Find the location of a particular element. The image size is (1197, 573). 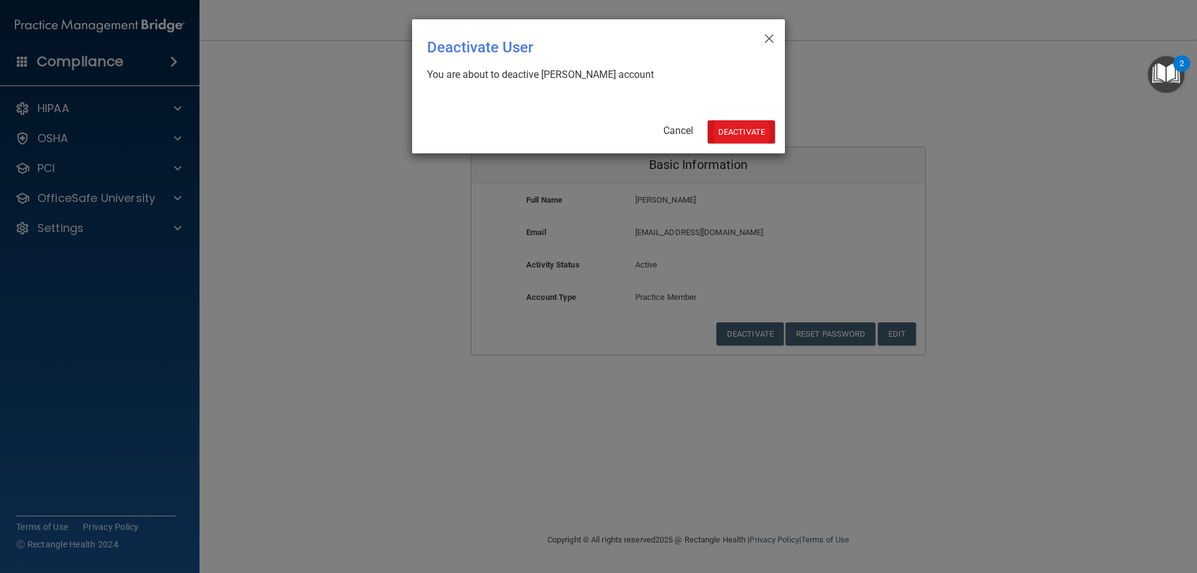

button: Open Resource Center, 2 new notifications is located at coordinates (1166, 74).